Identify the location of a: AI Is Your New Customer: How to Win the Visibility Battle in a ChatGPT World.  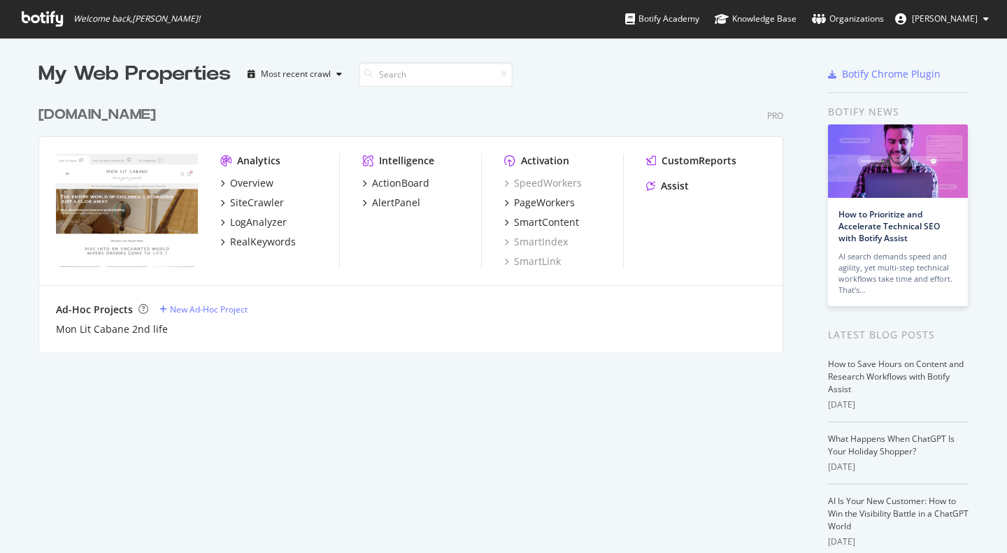
(898, 513).